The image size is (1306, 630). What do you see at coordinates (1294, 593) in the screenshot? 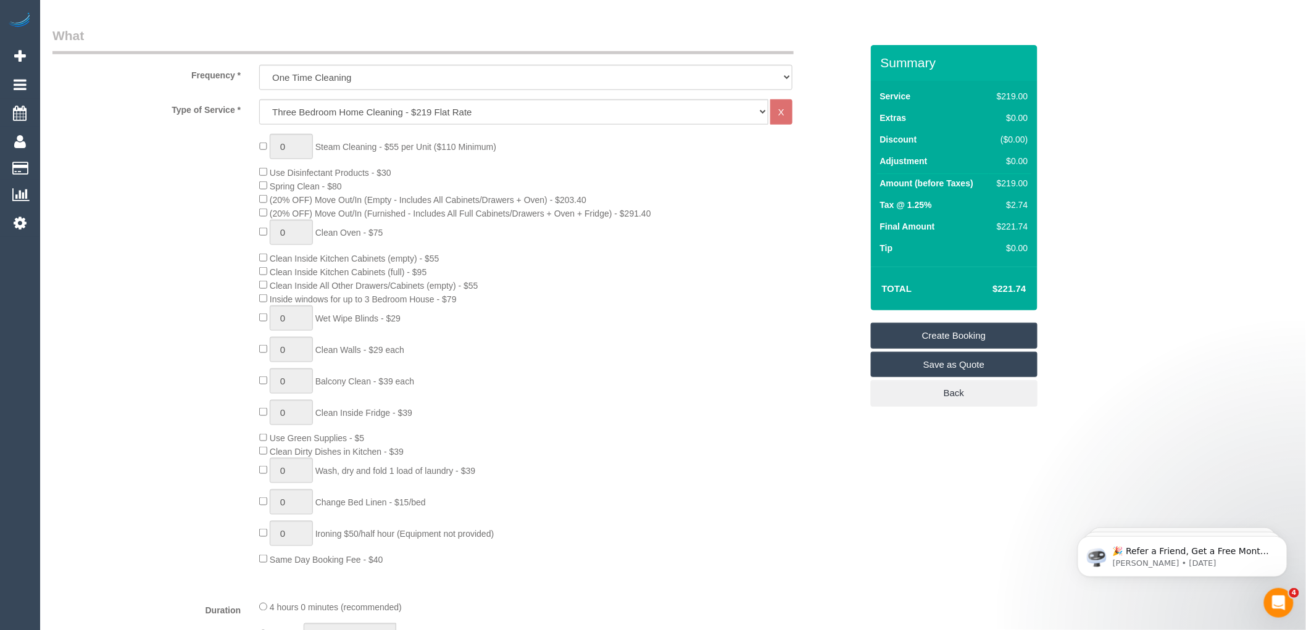
I see `span: 4` at bounding box center [1294, 593].